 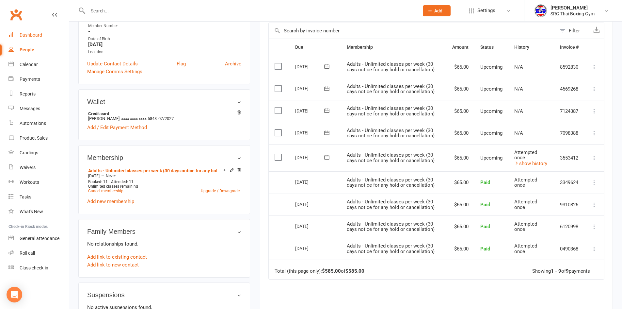 I want to click on a: Archive, so click(x=233, y=64).